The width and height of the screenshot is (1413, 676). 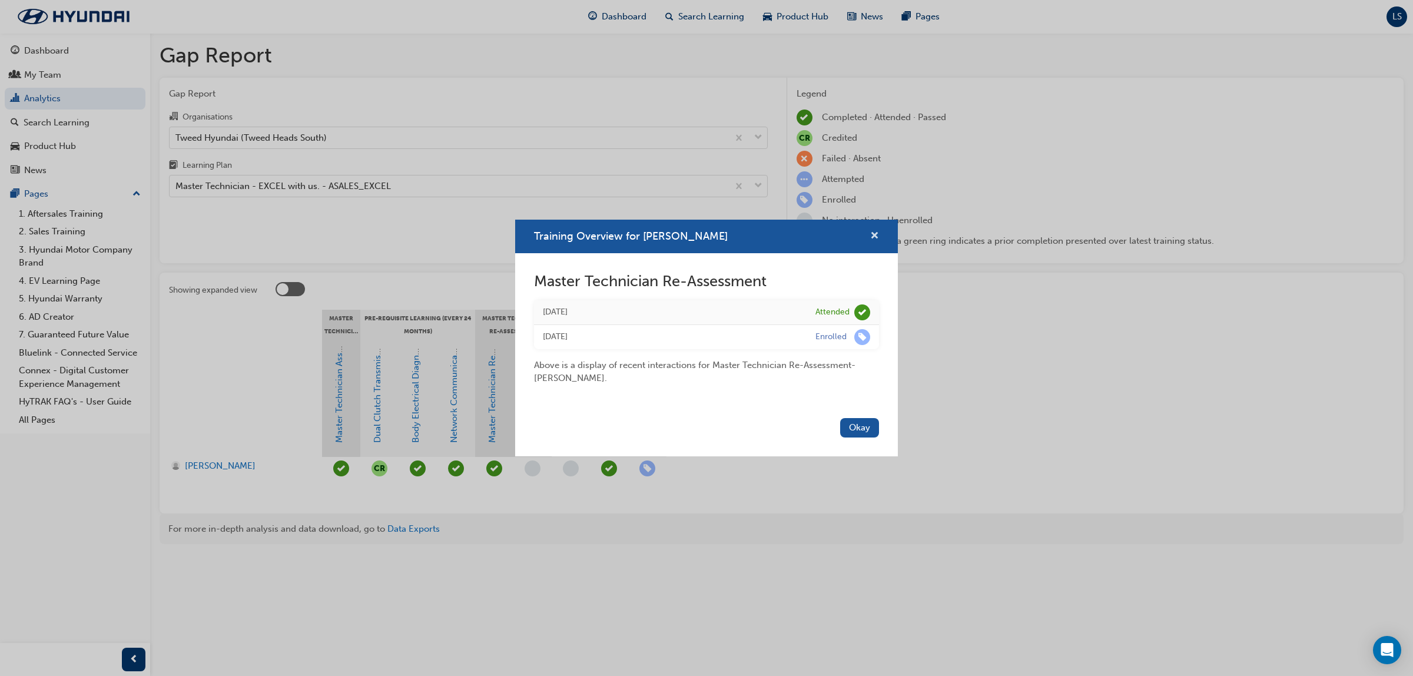 What do you see at coordinates (862, 312) in the screenshot?
I see `span: learningRecordVerb_ATTEND-icon` at bounding box center [862, 312].